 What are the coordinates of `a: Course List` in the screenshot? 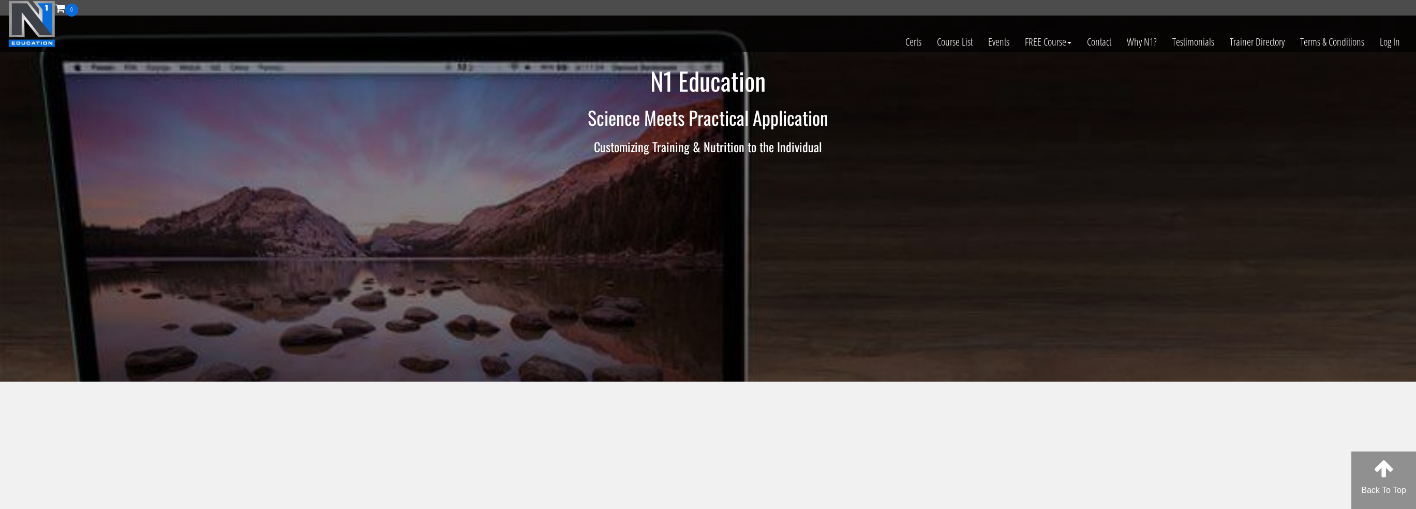 It's located at (955, 42).